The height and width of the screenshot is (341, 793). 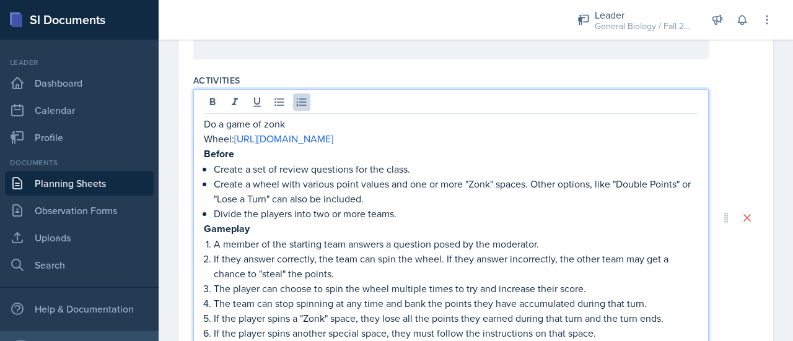 I want to click on p: The team can stop spinning at any time and bank the points they have accumulated during that turn., so click(x=456, y=303).